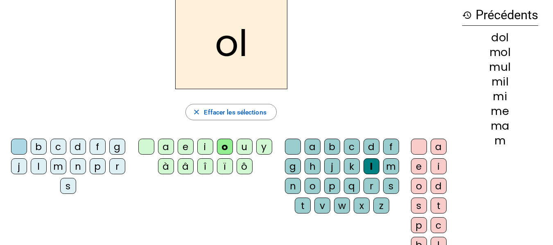  I want to click on div: à, so click(166, 166).